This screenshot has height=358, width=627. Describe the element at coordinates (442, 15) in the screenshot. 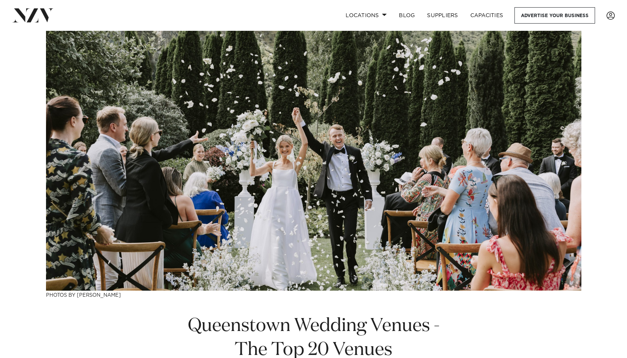

I see `a: SUPPLIERS` at that location.